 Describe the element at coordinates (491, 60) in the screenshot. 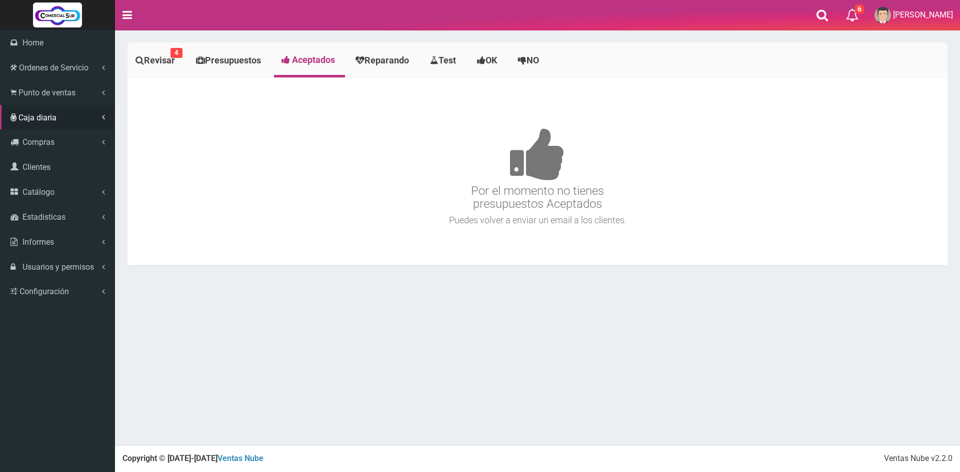

I see `span: OK` at that location.